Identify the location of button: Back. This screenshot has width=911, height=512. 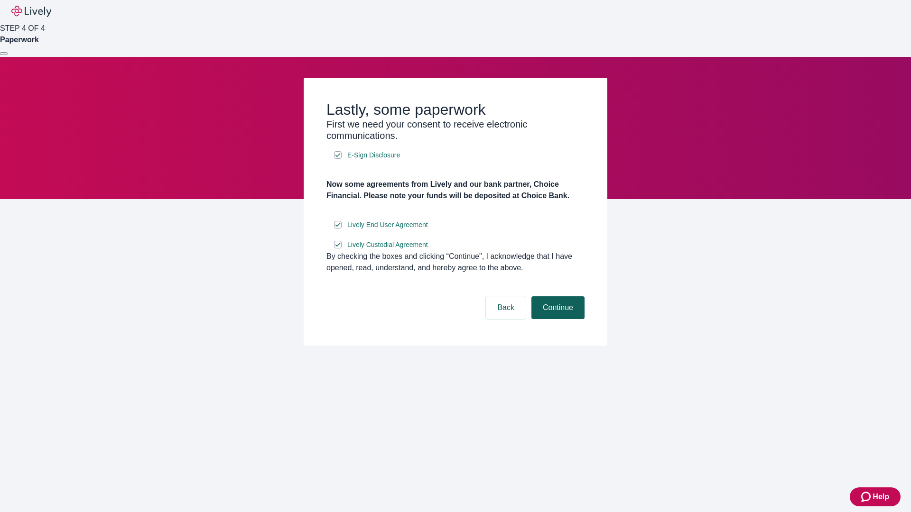
(506, 308).